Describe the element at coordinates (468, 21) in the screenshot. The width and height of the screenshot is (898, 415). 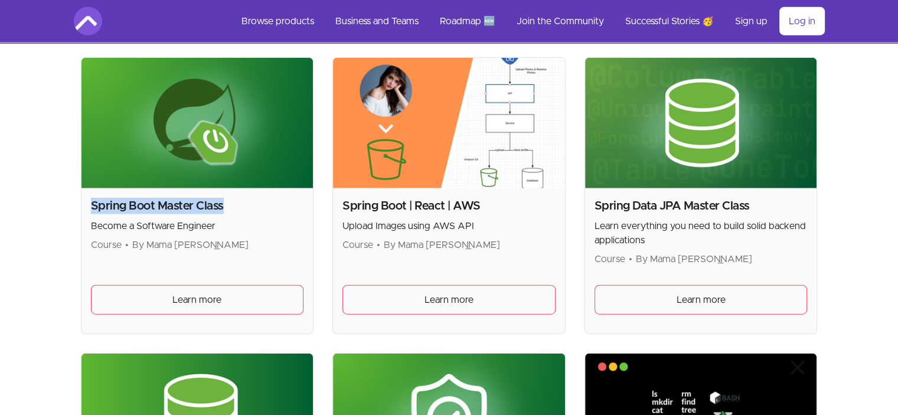
I see `a: Roadmap 🆕` at that location.